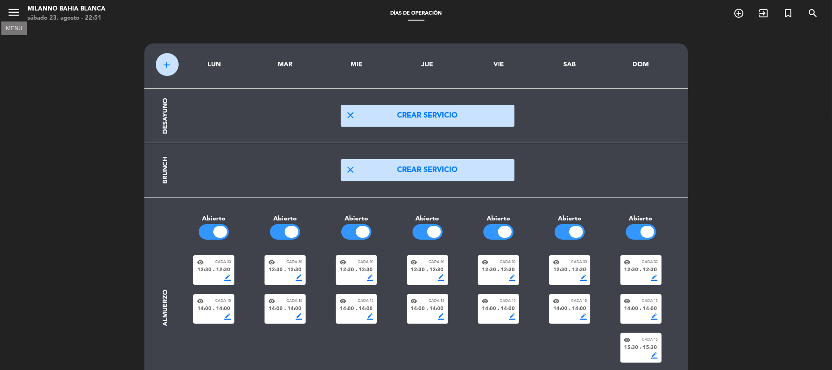 This screenshot has height=370, width=832. Describe the element at coordinates (14, 12) in the screenshot. I see `i: menu` at that location.